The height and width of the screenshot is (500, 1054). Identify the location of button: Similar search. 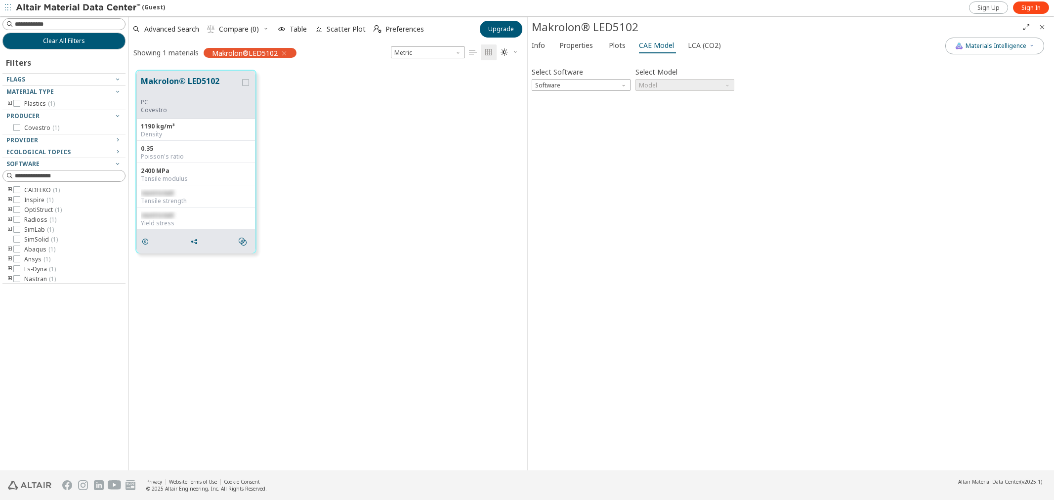
(245, 242).